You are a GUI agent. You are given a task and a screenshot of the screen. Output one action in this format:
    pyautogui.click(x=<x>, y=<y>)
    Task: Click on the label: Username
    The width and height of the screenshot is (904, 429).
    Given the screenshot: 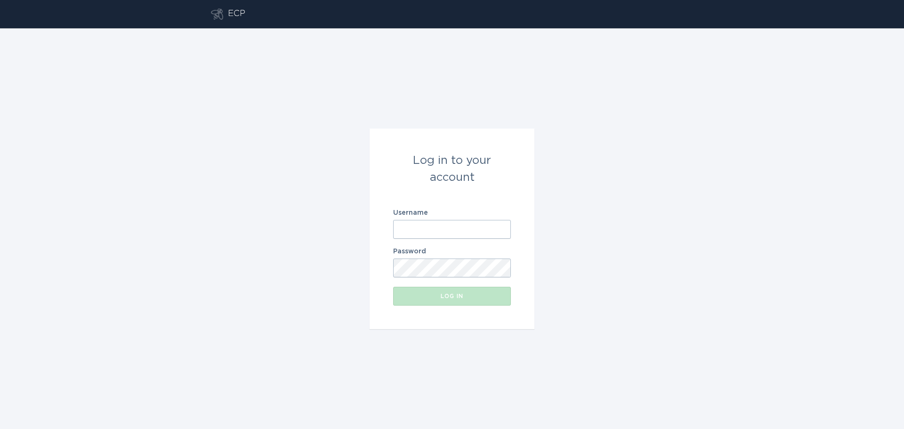 What is the action you would take?
    pyautogui.click(x=452, y=213)
    